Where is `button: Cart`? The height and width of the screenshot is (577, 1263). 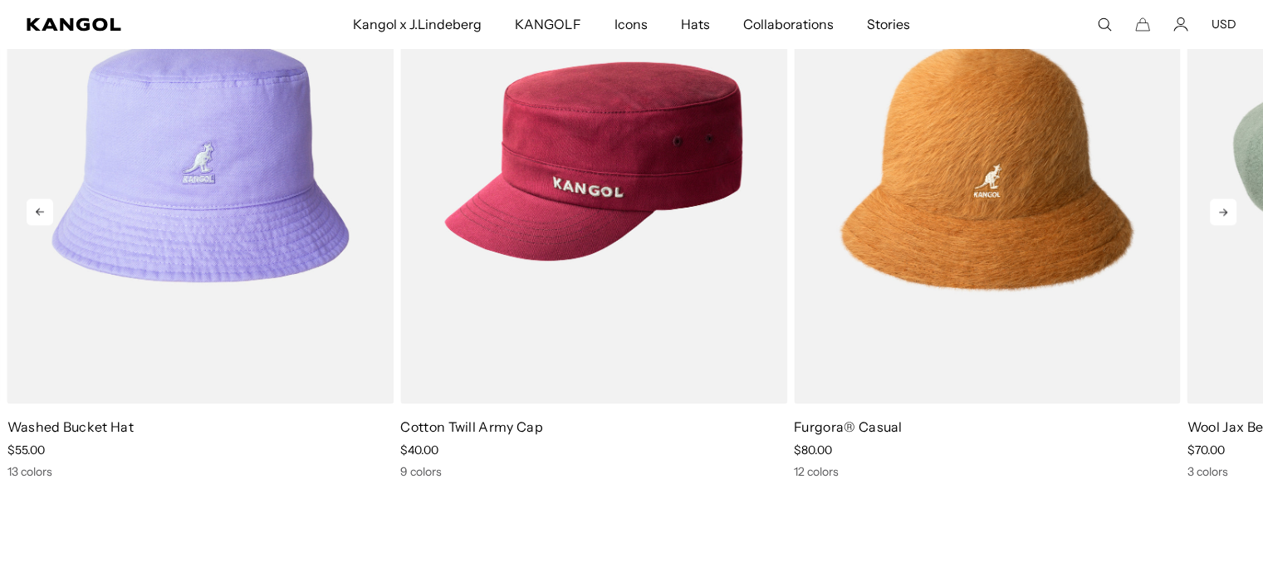 button: Cart is located at coordinates (1143, 24).